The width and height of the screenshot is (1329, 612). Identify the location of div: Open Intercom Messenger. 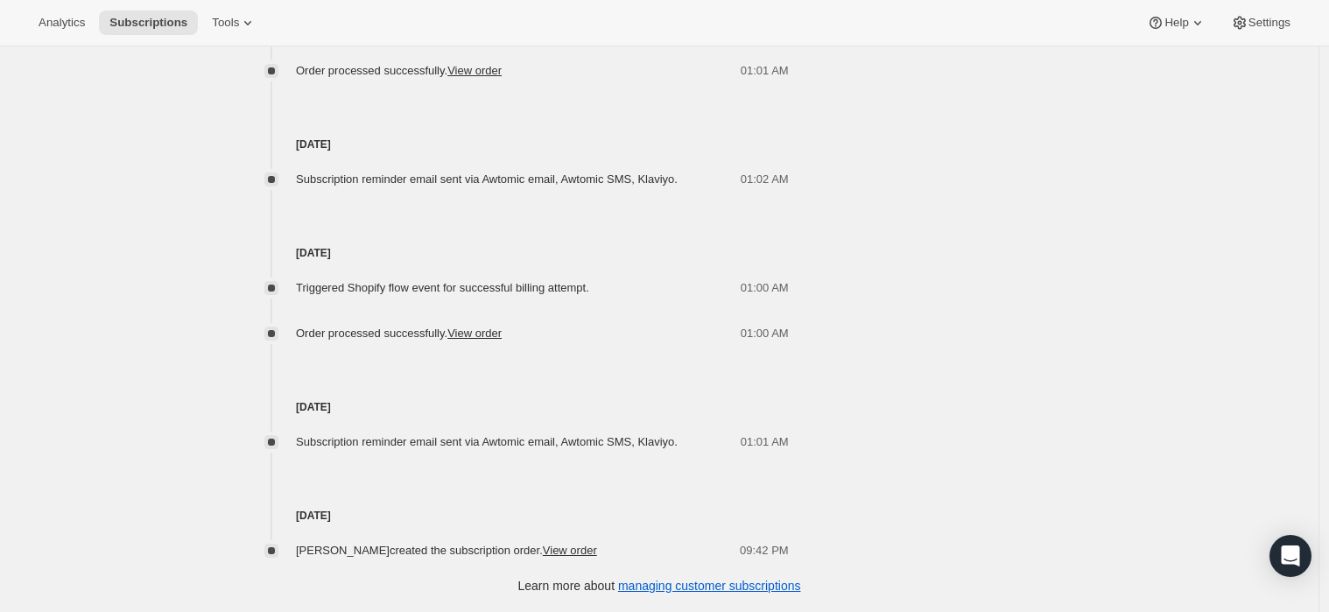
(1291, 556).